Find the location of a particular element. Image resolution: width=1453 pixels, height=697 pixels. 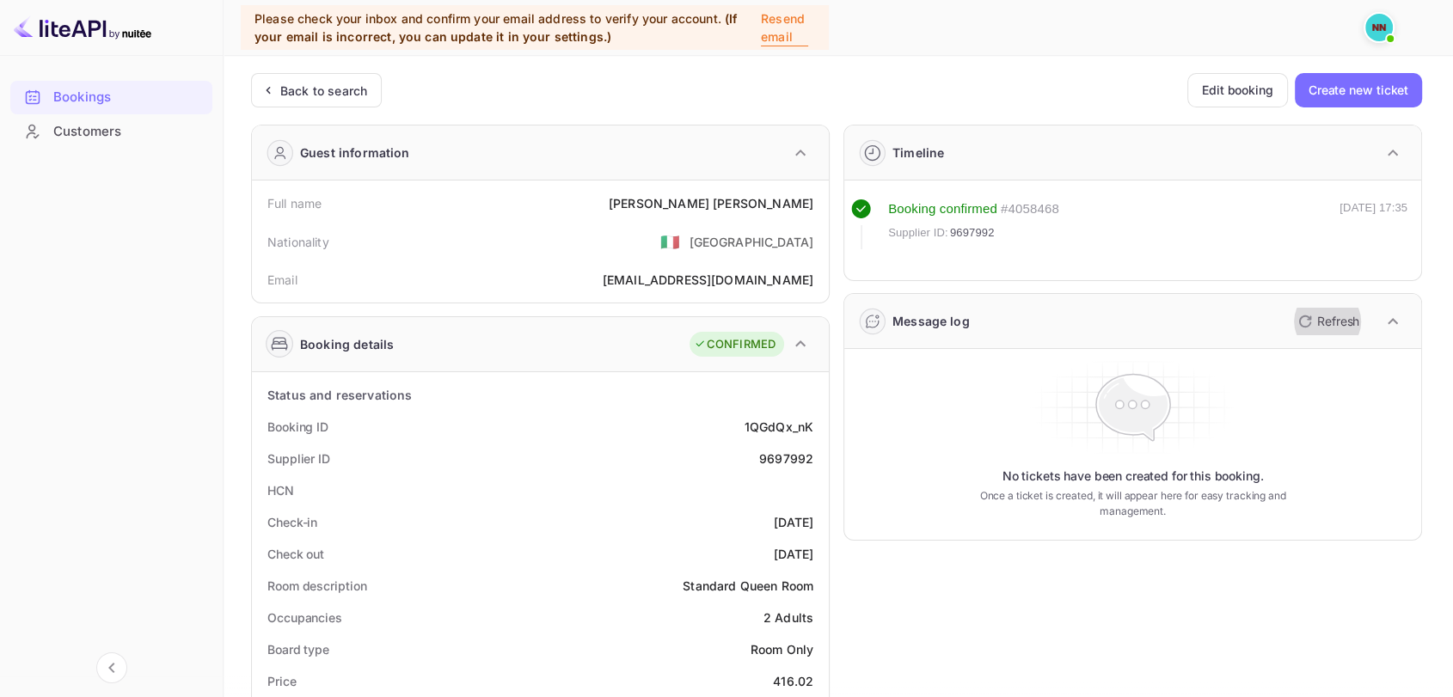

span: Supplier ID: is located at coordinates (918, 233).